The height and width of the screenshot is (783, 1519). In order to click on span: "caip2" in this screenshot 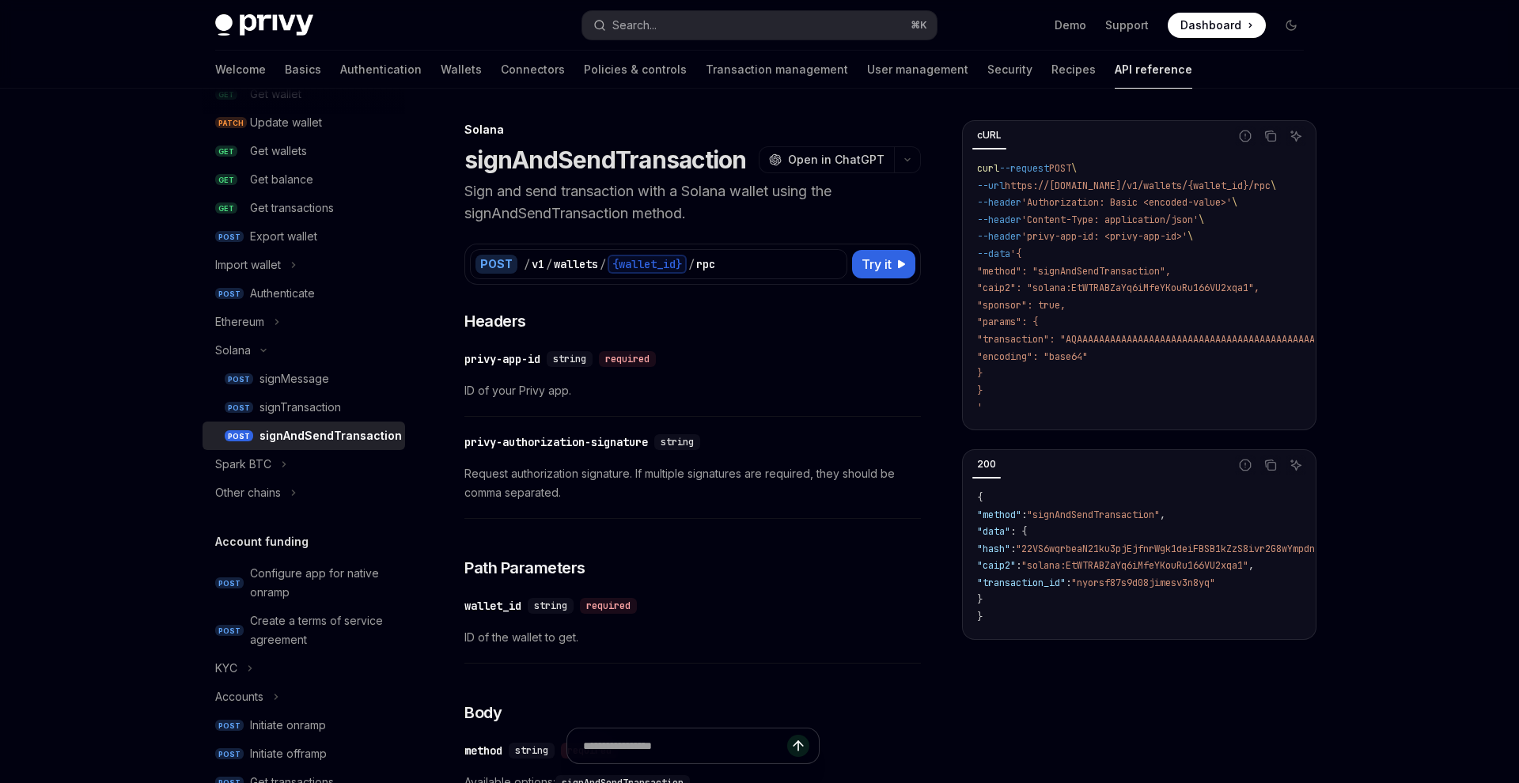, I will do `click(996, 566)`.